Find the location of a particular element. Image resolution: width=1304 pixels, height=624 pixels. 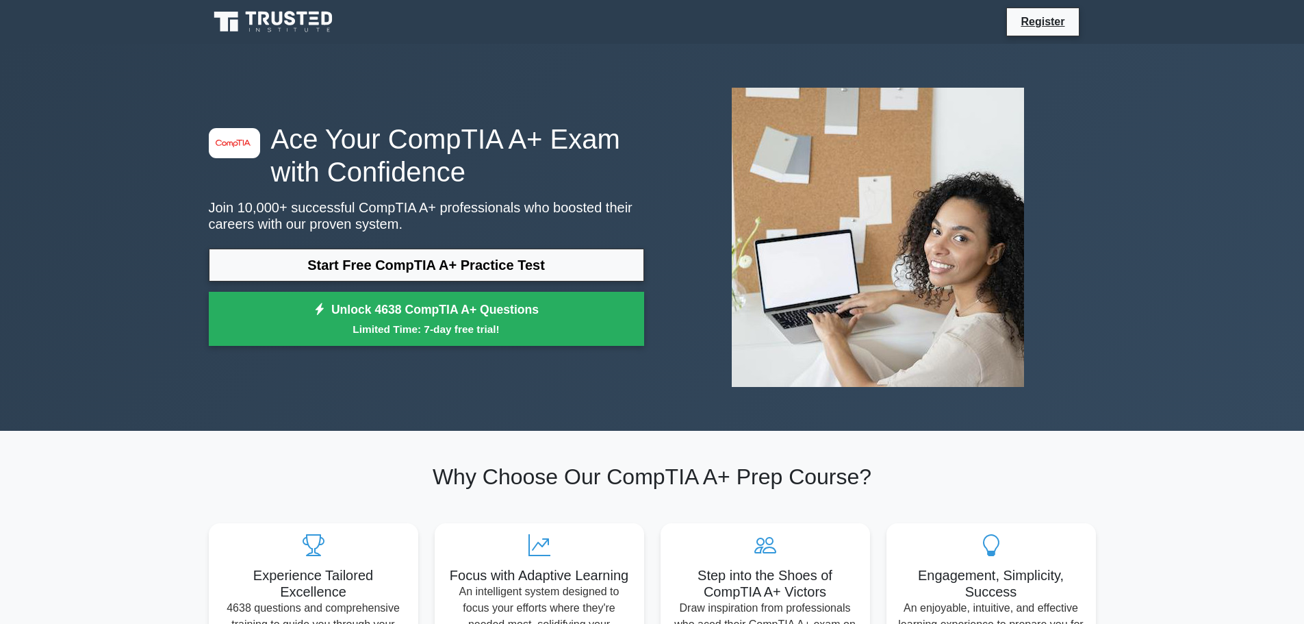

h2: Why Choose Our CompTIA A+ Prep Course? is located at coordinates (652, 476).